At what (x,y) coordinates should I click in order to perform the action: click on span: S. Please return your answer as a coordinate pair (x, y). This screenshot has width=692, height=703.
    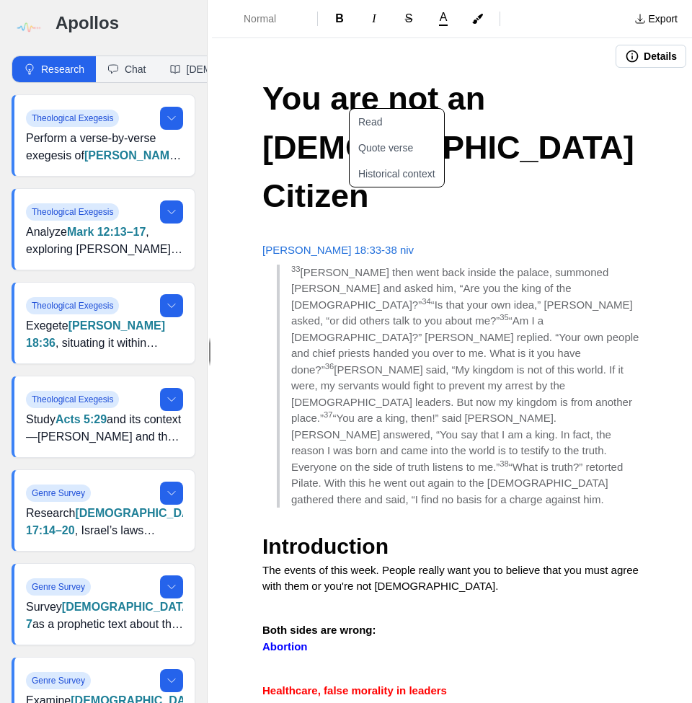
    Looking at the image, I should click on (409, 18).